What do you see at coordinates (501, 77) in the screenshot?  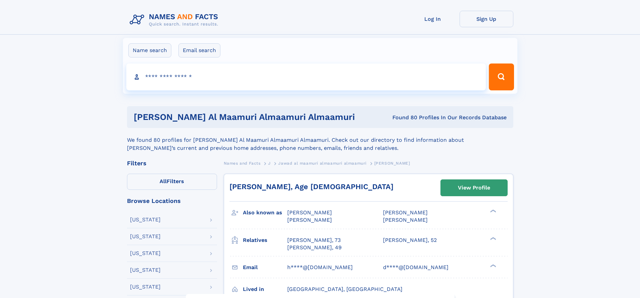 I see `button: Search Button` at bounding box center [501, 77].